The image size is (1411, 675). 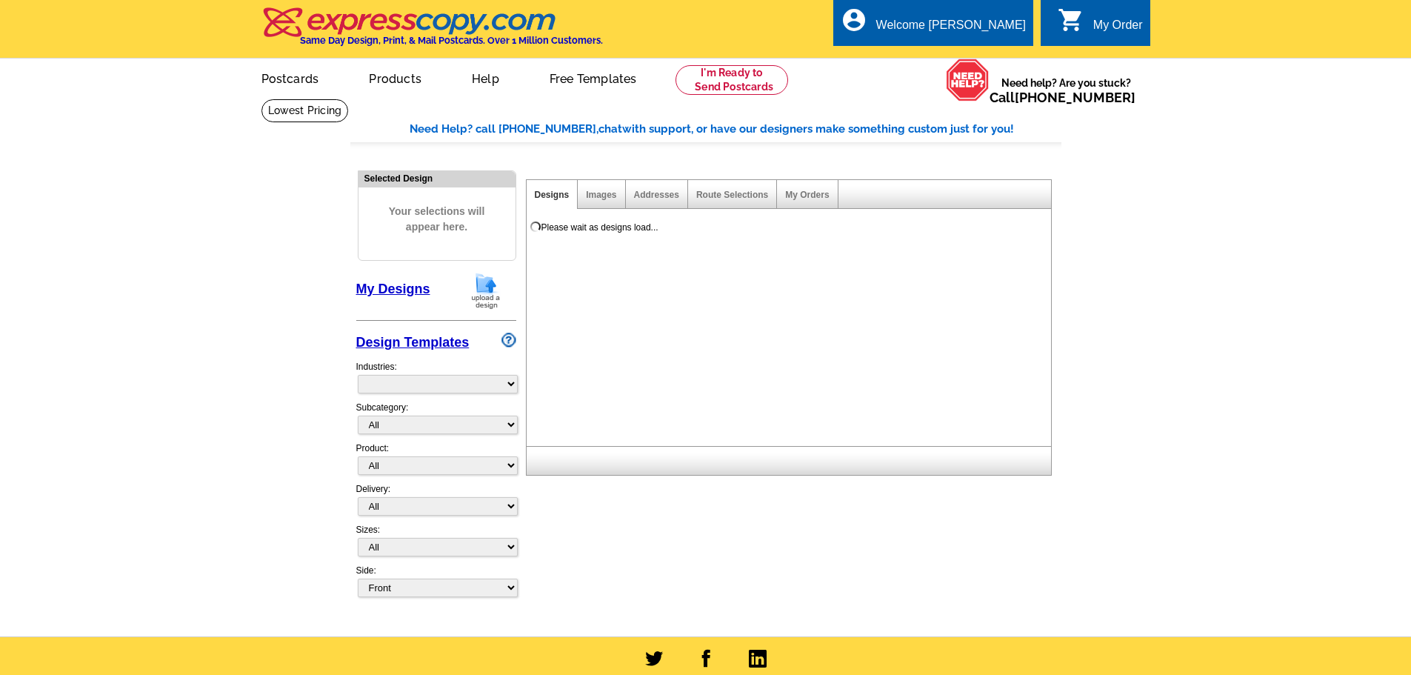 I want to click on i: shopping_cart, so click(x=1071, y=20).